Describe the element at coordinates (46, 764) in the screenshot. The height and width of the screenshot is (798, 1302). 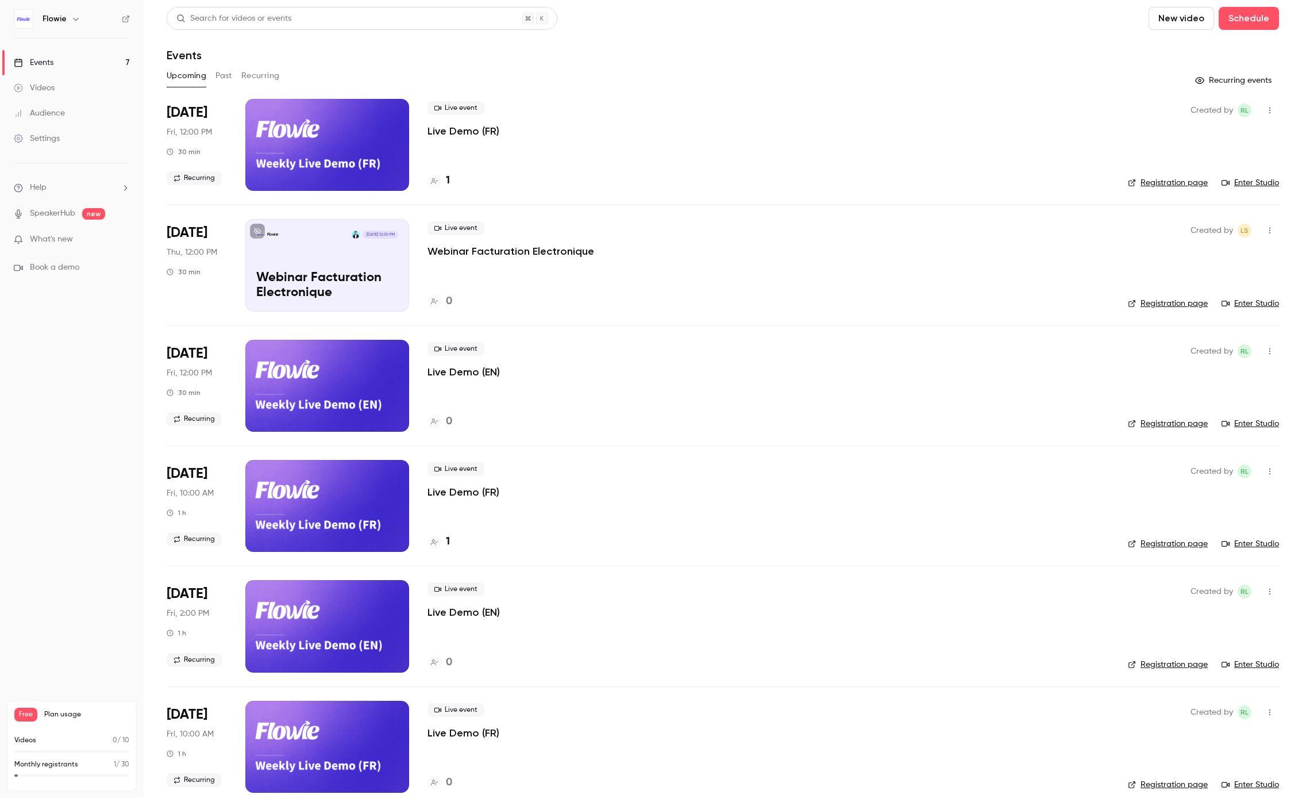
I see `p: Monthly registrants` at that location.